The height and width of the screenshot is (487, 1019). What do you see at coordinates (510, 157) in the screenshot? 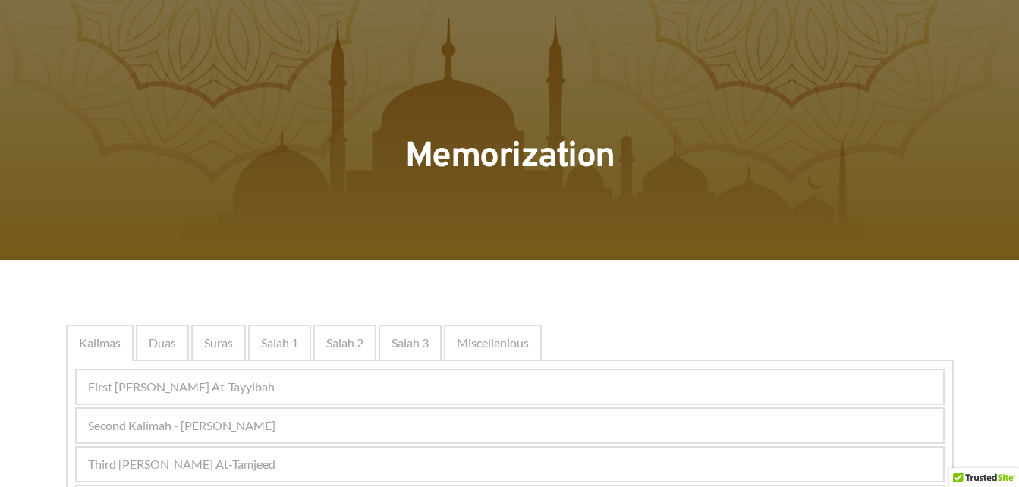
I see `span: Memorization` at bounding box center [510, 157].